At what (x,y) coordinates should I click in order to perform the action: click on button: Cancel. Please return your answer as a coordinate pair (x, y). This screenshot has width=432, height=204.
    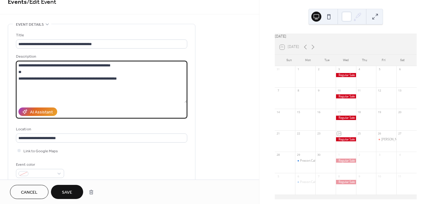
    Looking at the image, I should click on (29, 191).